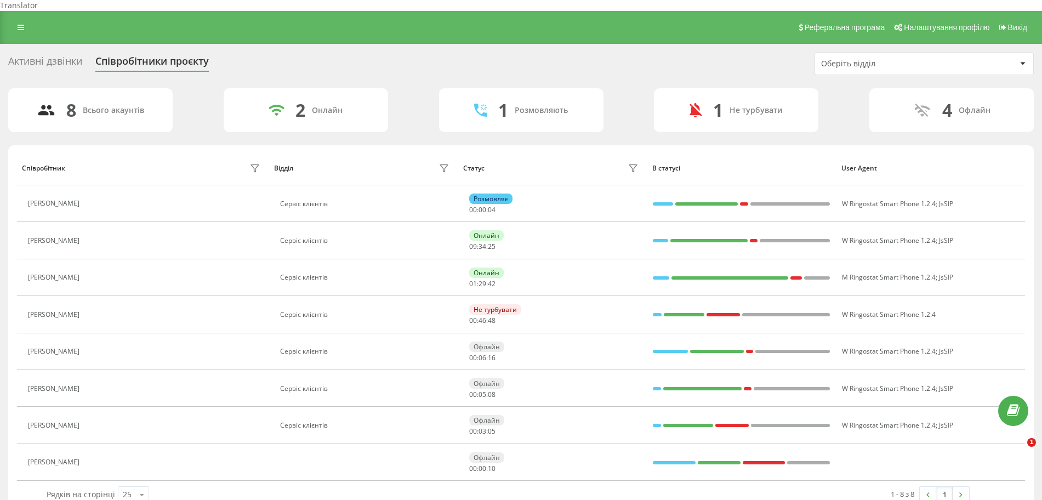  What do you see at coordinates (931, 168) in the screenshot?
I see `div: User Agent` at bounding box center [931, 168].